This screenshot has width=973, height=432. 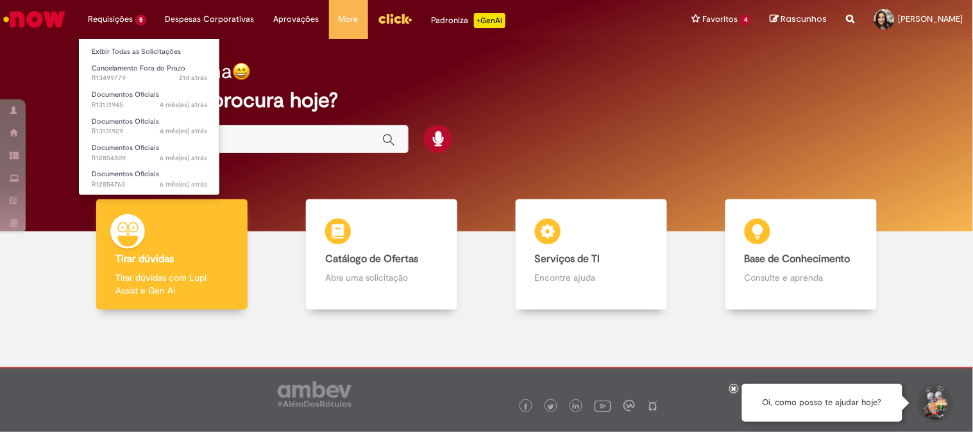 I want to click on a: Aberto R13131929 : Documentos Oficiais, so click(x=149, y=126).